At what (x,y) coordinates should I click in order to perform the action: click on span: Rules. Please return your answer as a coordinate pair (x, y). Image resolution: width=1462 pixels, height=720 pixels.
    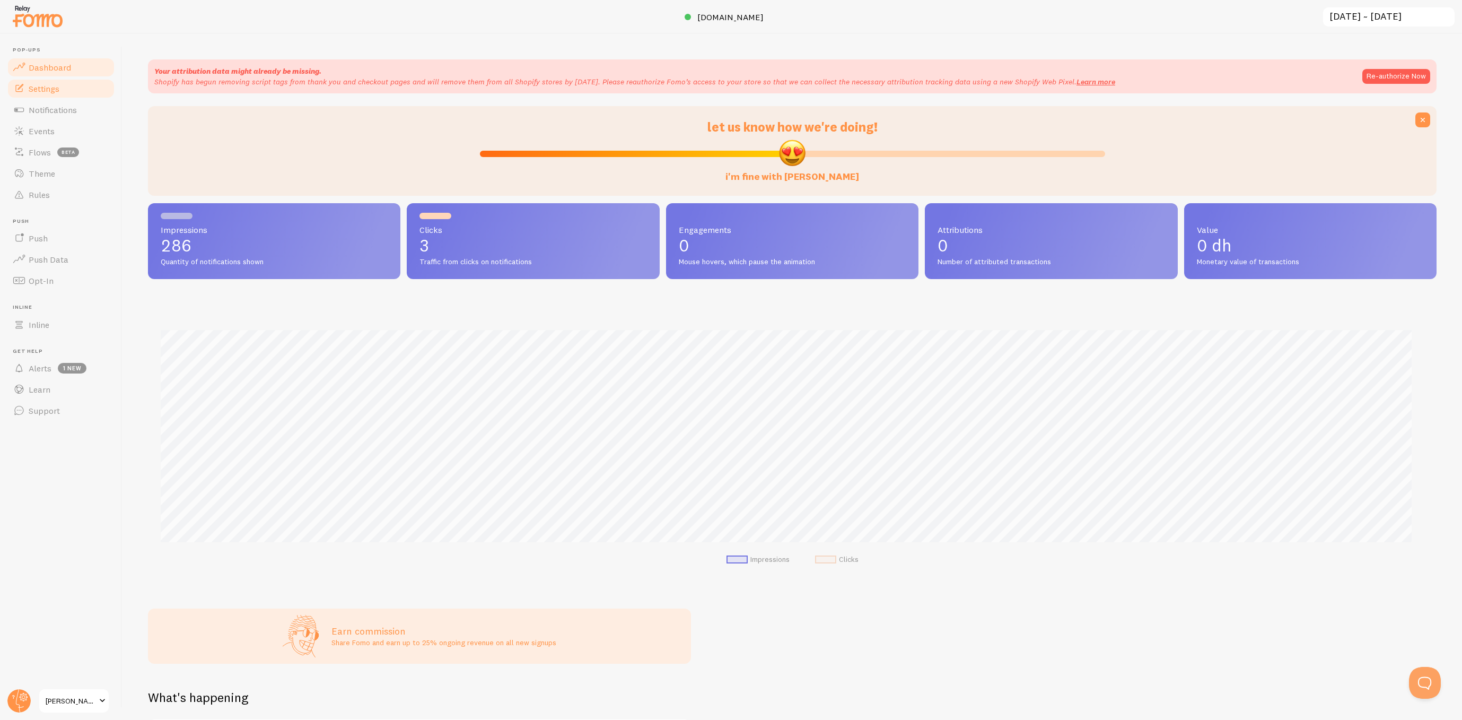
    Looking at the image, I should click on (39, 195).